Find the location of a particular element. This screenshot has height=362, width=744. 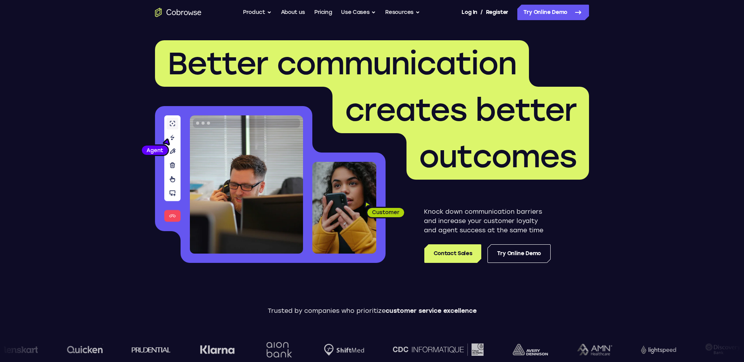

img: CDC Informatique is located at coordinates (438, 349).